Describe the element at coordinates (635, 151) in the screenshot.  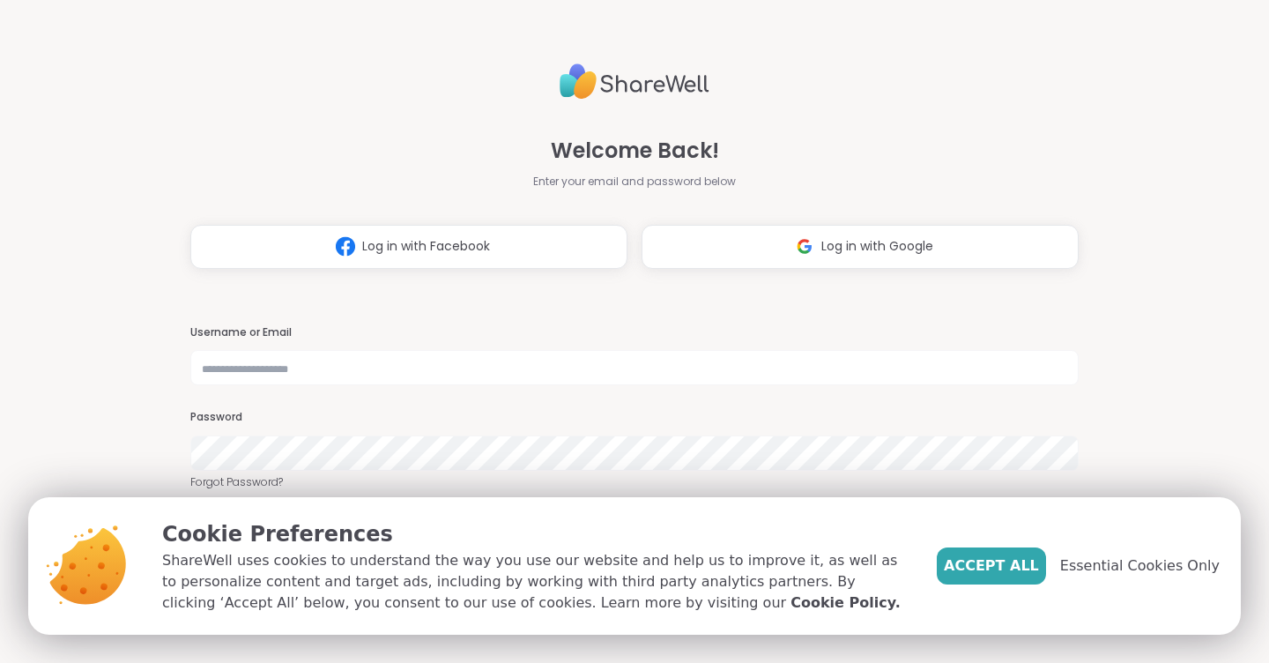
I see `span: Welcome Back!` at that location.